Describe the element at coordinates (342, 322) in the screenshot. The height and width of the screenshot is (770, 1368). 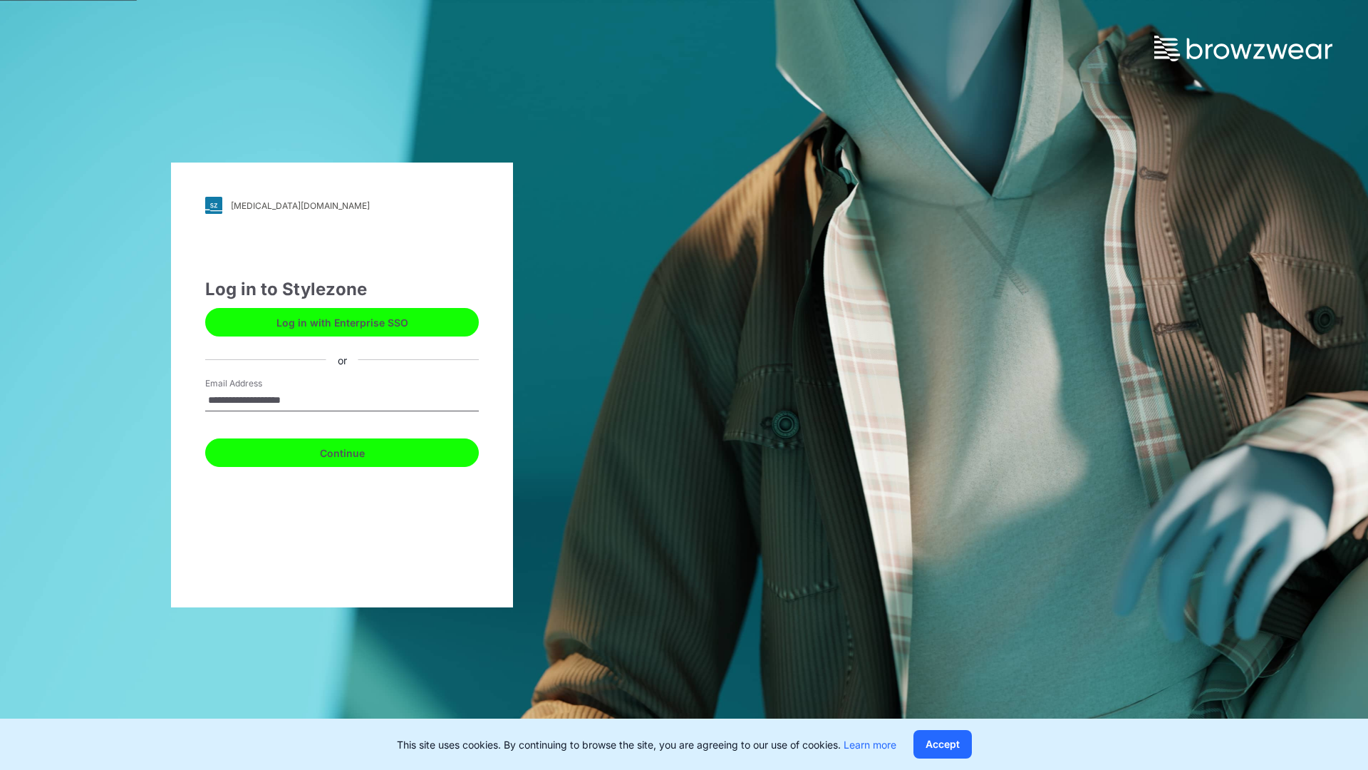
I see `button: Log in with Enterprise SSO` at that location.